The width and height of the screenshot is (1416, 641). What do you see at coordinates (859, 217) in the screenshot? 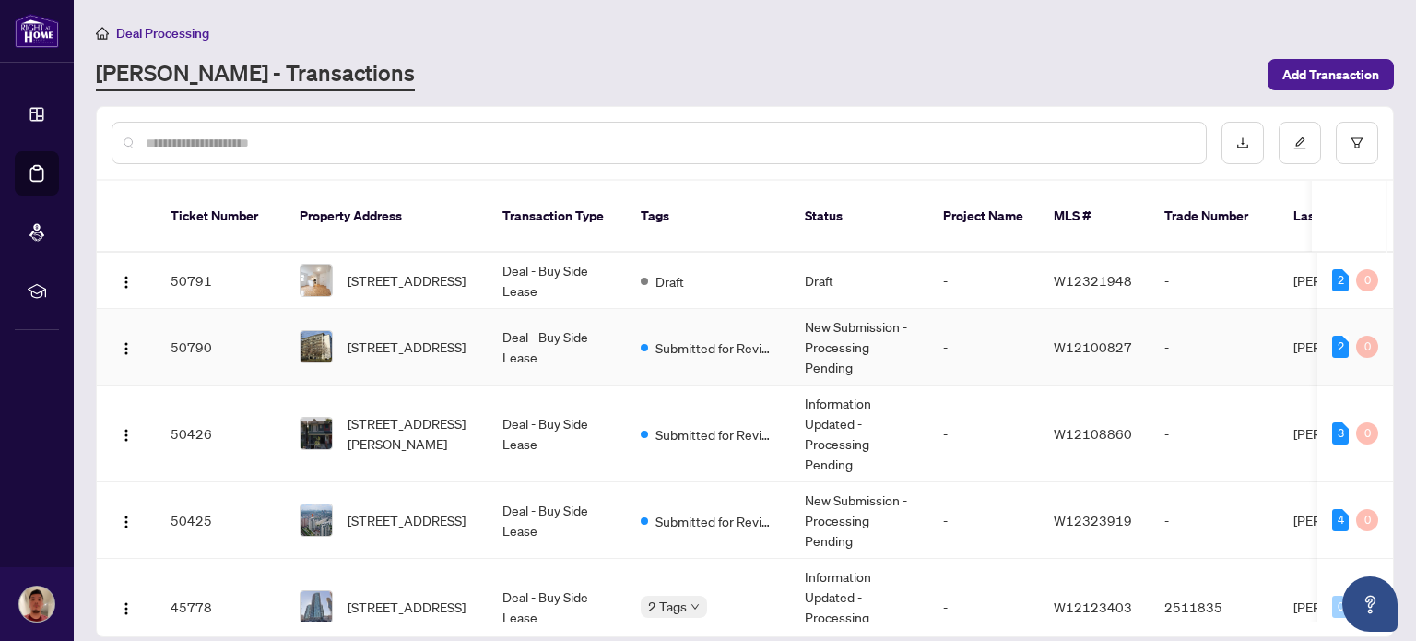
I see `th: Status` at bounding box center [859, 217].